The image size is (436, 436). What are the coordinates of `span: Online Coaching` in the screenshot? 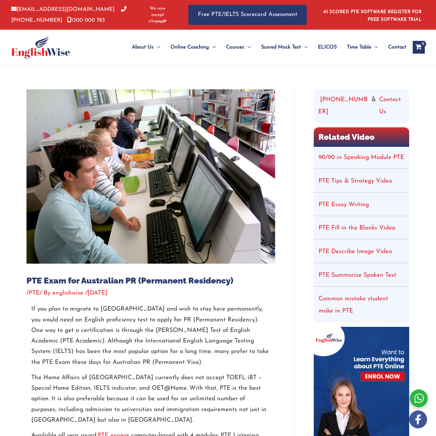 It's located at (190, 47).